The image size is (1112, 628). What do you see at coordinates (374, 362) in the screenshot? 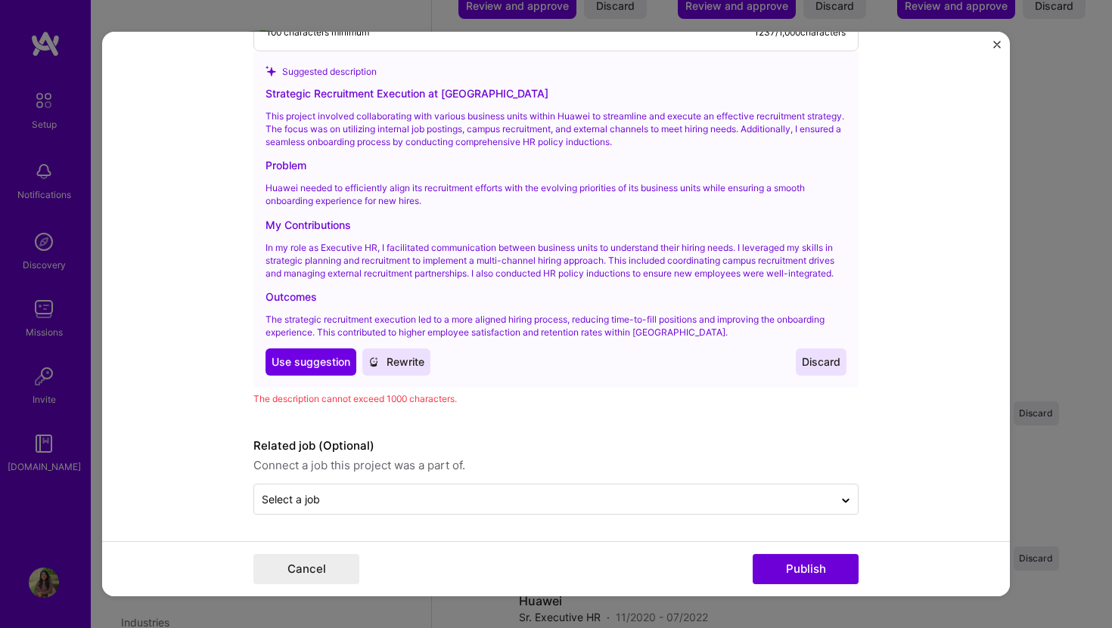
I see `i: icon CrystalBall` at bounding box center [374, 362].